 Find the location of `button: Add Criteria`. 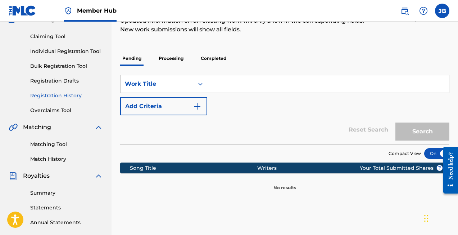

button: Add Criteria is located at coordinates (164, 106).